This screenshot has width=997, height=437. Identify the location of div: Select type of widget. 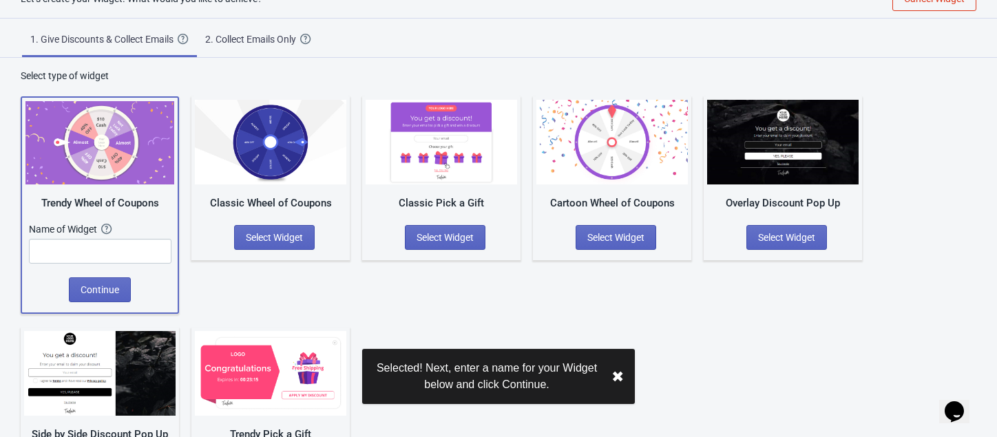
(498, 76).